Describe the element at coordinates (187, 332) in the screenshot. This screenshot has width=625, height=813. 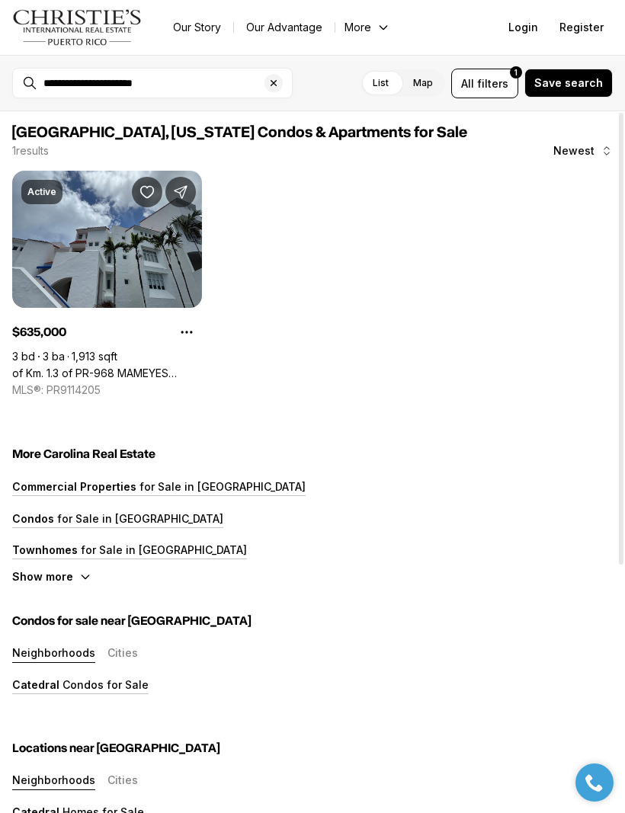
I see `button: Property options` at that location.